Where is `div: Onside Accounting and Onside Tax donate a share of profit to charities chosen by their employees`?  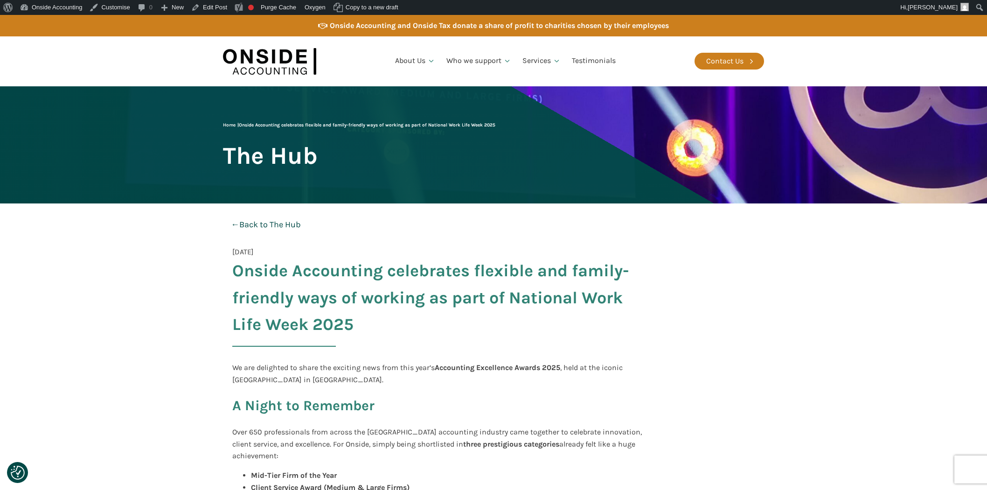 div: Onside Accounting and Onside Tax donate a share of profit to charities chosen by their employees is located at coordinates (499, 26).